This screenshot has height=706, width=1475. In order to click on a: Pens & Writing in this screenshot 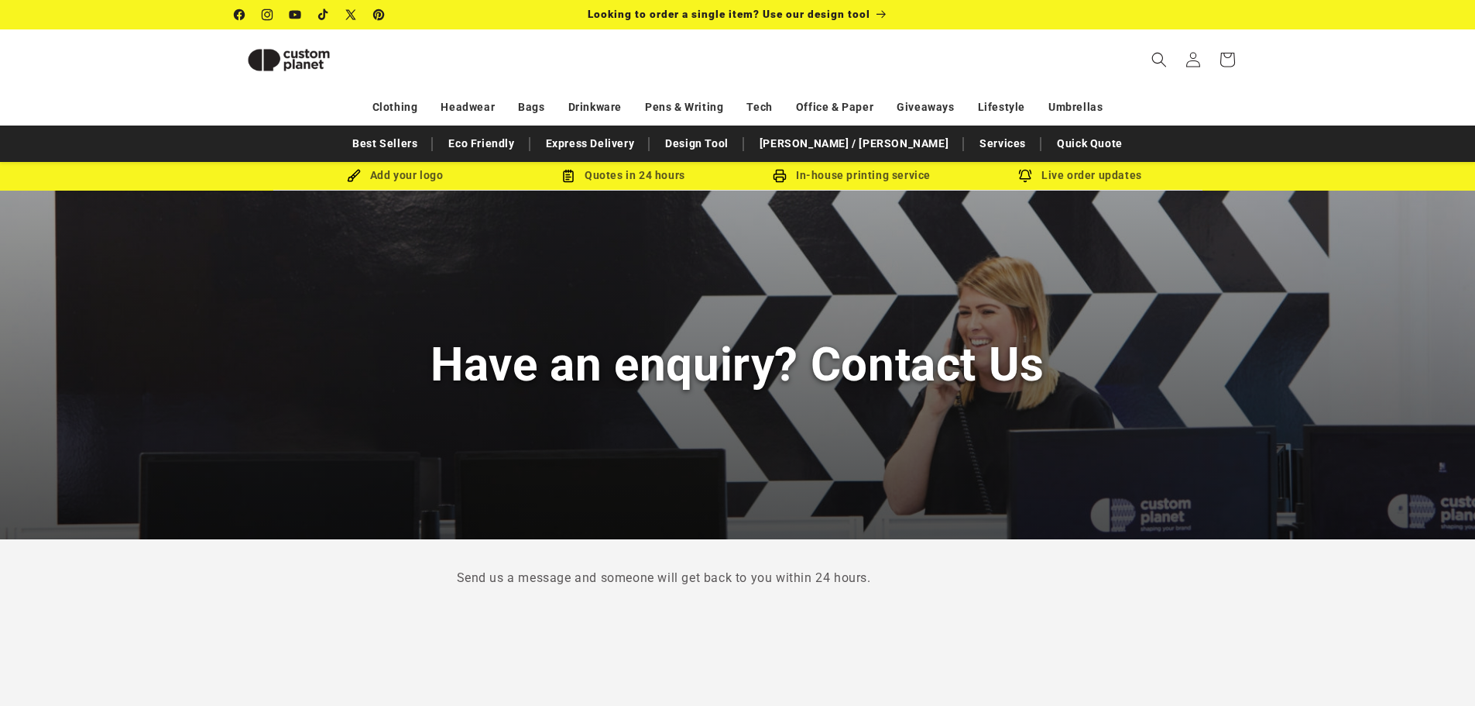, I will do `click(684, 107)`.